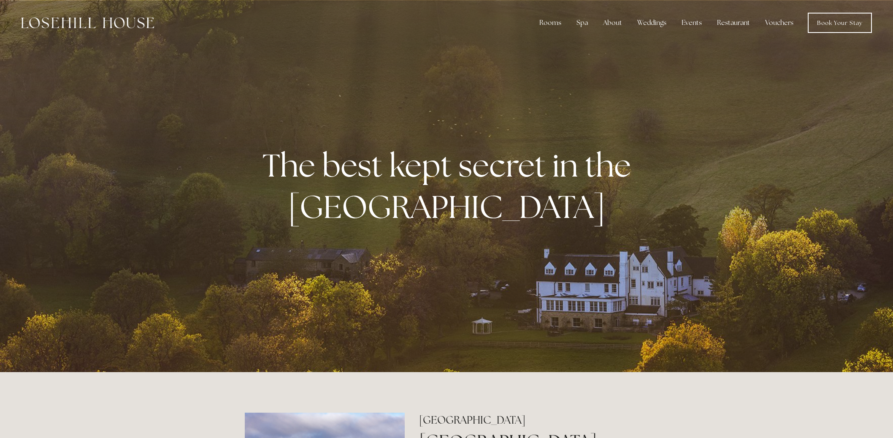 The height and width of the screenshot is (438, 893). Describe the element at coordinates (734, 23) in the screenshot. I see `div: Restaurant` at that location.